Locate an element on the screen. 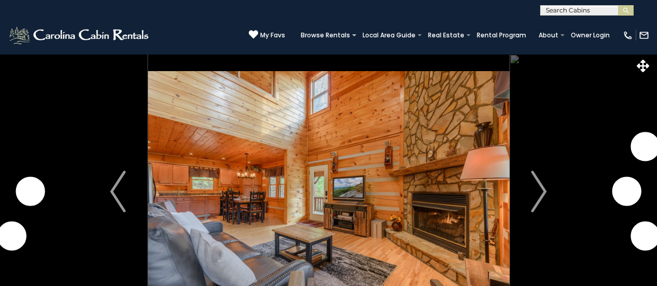 This screenshot has width=657, height=286. a: My Favs is located at coordinates (267, 35).